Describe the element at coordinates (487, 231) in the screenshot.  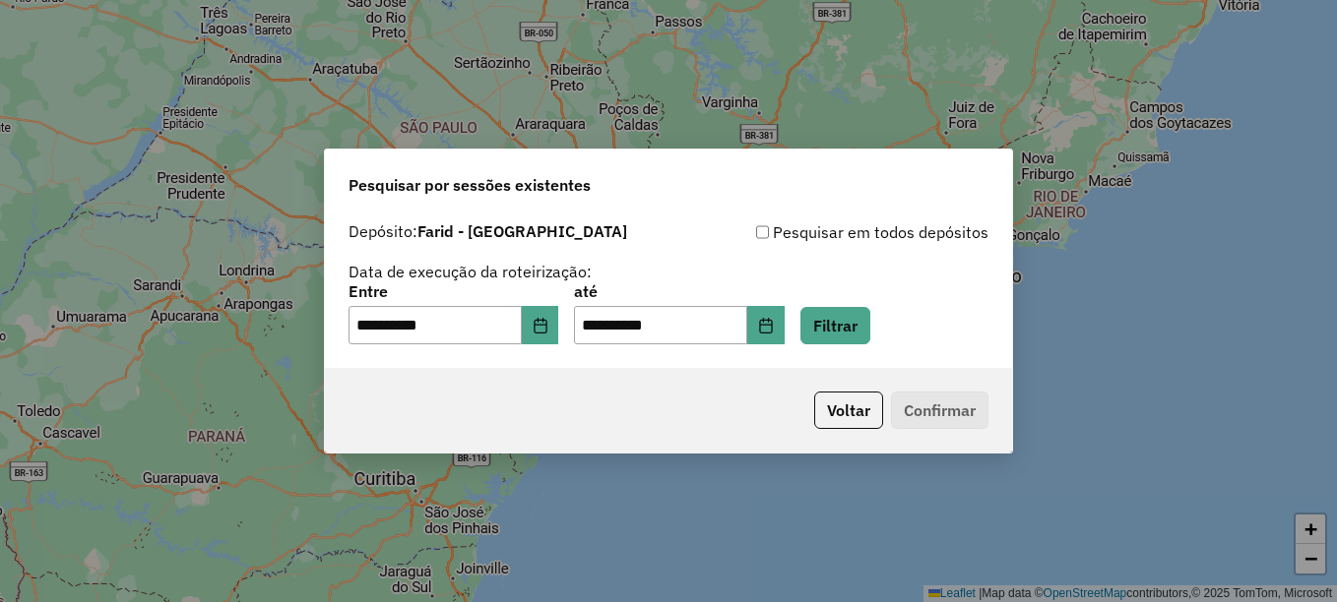
I see `label: Depósito:` at that location.